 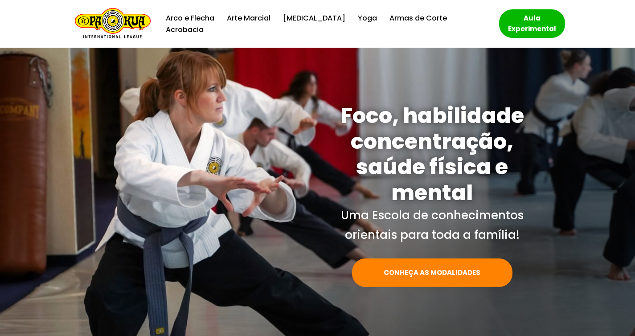 I want to click on a: Arco e Flecha, so click(x=190, y=18).